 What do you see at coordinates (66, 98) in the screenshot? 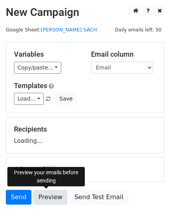
I see `button: Save` at bounding box center [66, 98].